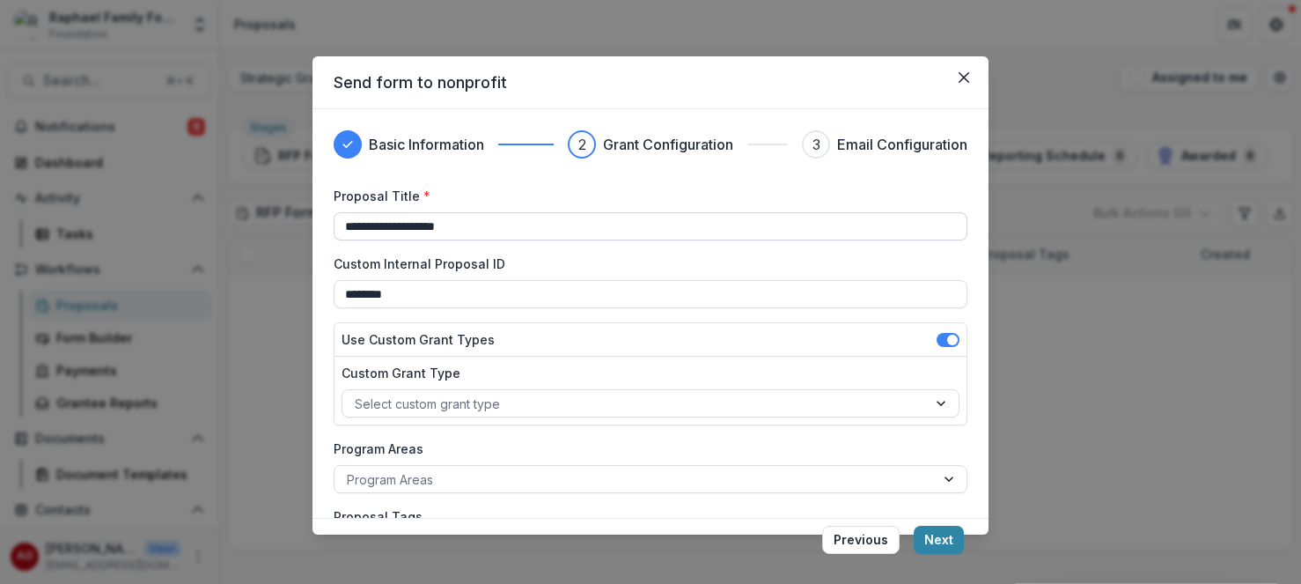 The width and height of the screenshot is (1301, 584). Describe the element at coordinates (650, 144) in the screenshot. I see `div: Progress` at that location.